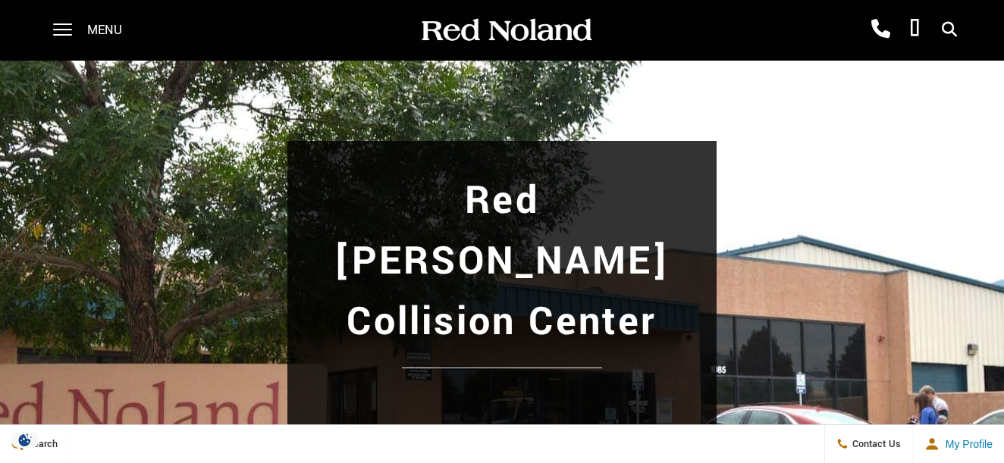  What do you see at coordinates (874, 444) in the screenshot?
I see `span: Contact Us` at bounding box center [874, 444].